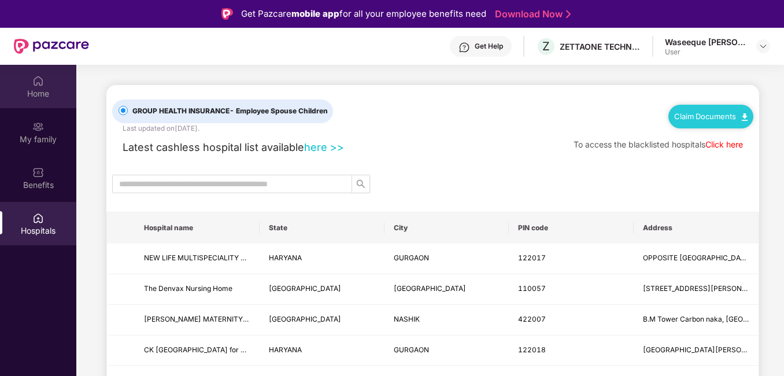  Describe the element at coordinates (315, 13) in the screenshot. I see `strong: mobile app` at that location.